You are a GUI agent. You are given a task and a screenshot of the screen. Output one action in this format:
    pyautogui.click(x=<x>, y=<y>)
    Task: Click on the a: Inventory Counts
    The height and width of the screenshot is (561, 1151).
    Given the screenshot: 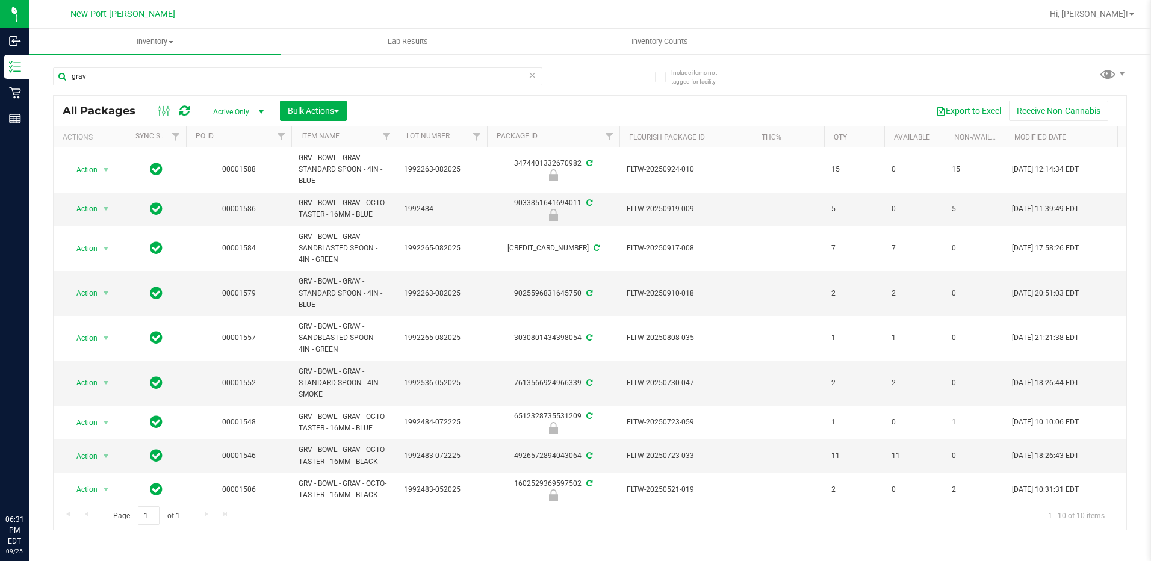 What is the action you would take?
    pyautogui.click(x=660, y=42)
    